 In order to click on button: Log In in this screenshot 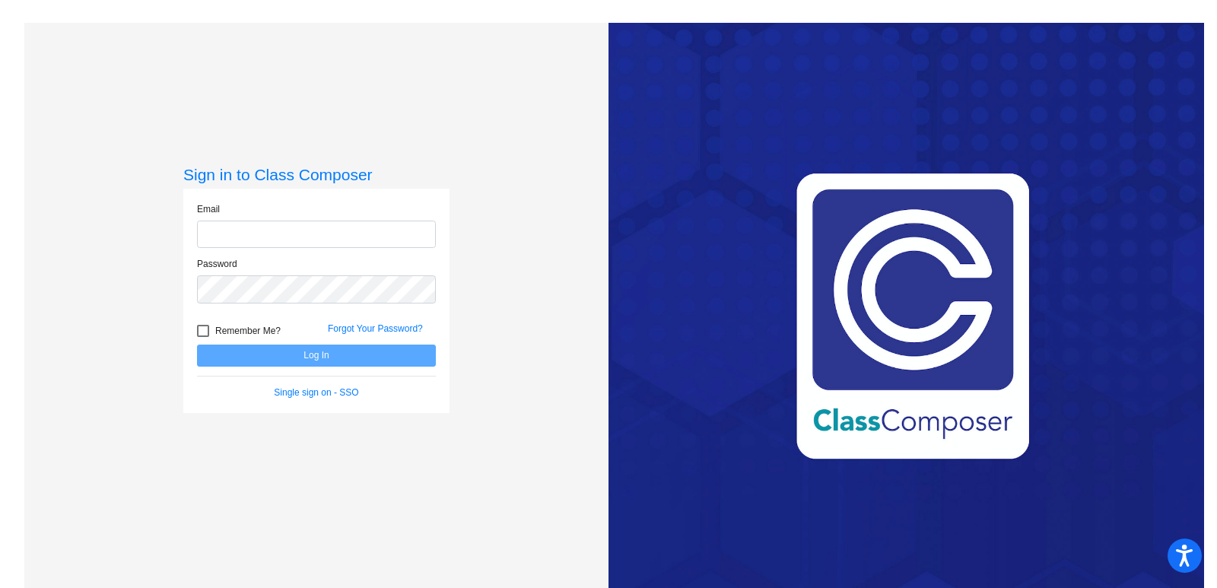, I will do `click(316, 355)`.